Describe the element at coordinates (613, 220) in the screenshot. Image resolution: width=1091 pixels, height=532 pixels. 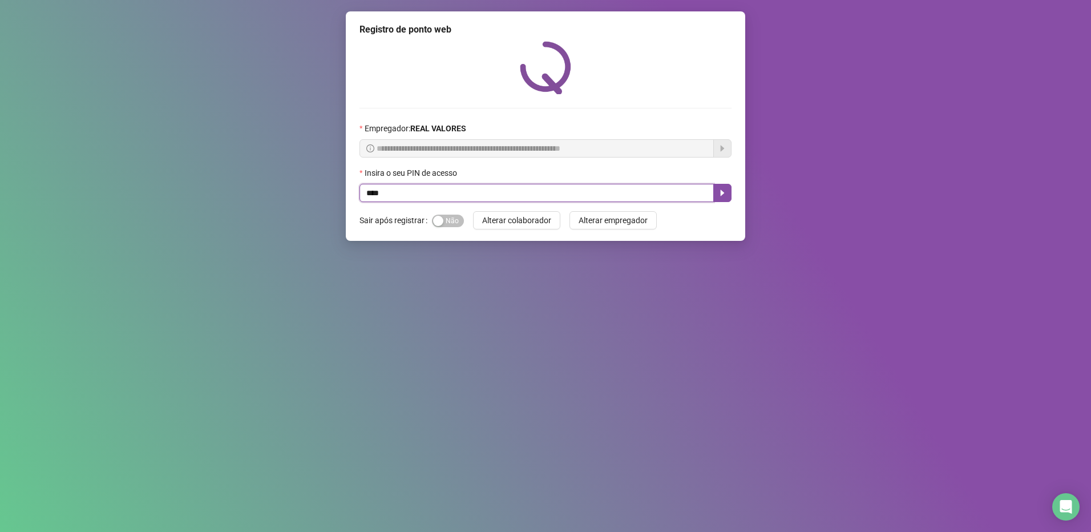
I see `span: Alterar empregador` at that location.